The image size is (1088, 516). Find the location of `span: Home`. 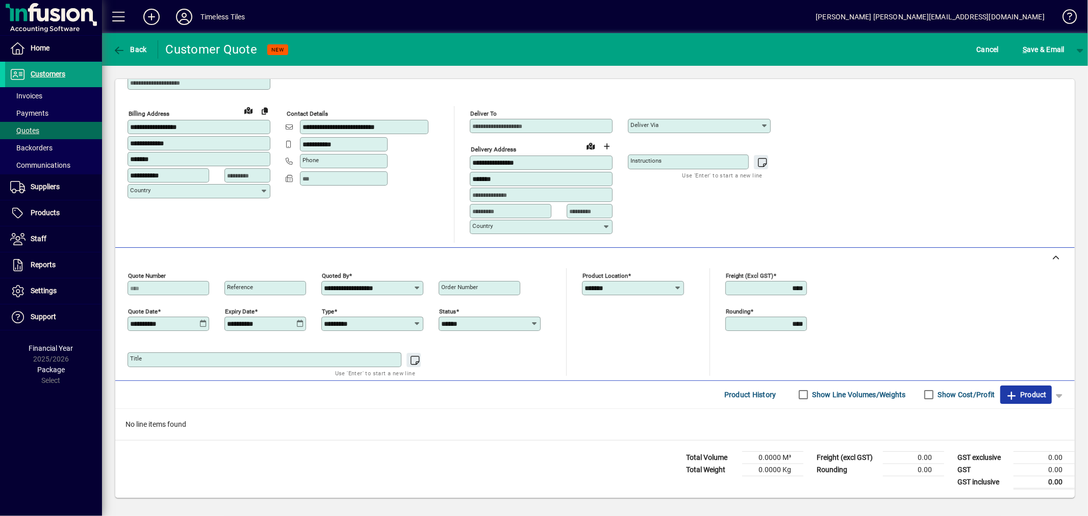

span: Home is located at coordinates (40, 48).